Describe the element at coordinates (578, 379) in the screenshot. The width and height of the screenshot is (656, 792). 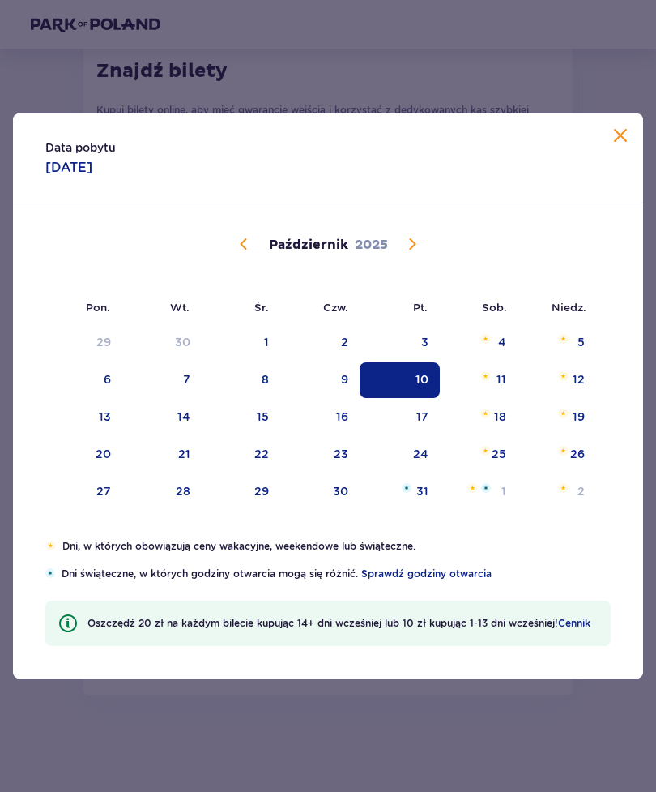
I see `div: 12` at that location.